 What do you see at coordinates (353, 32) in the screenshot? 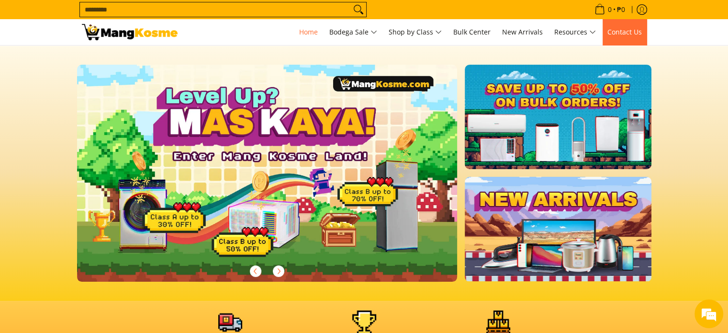
I see `span: Bodega Sale` at bounding box center [353, 32].